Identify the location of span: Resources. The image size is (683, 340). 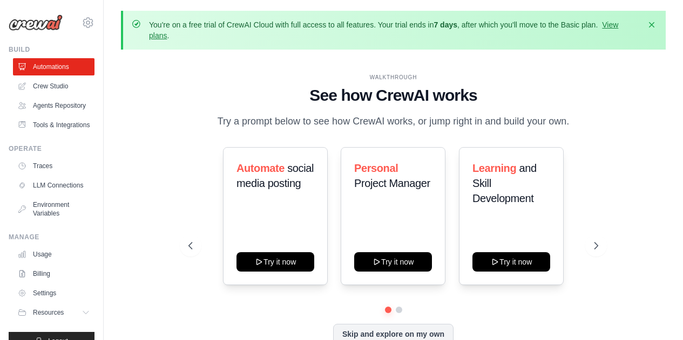
(48, 313).